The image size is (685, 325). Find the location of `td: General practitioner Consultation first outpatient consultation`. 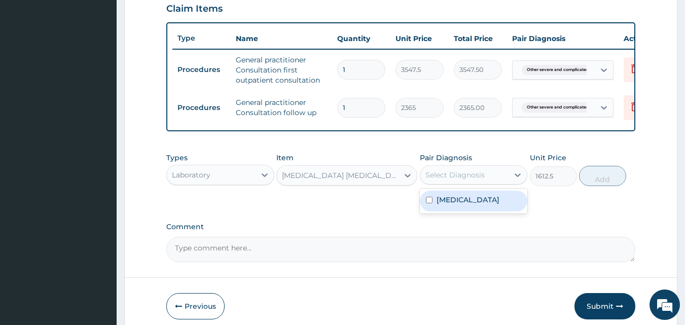

td: General practitioner Consultation first outpatient consultation is located at coordinates (281, 70).